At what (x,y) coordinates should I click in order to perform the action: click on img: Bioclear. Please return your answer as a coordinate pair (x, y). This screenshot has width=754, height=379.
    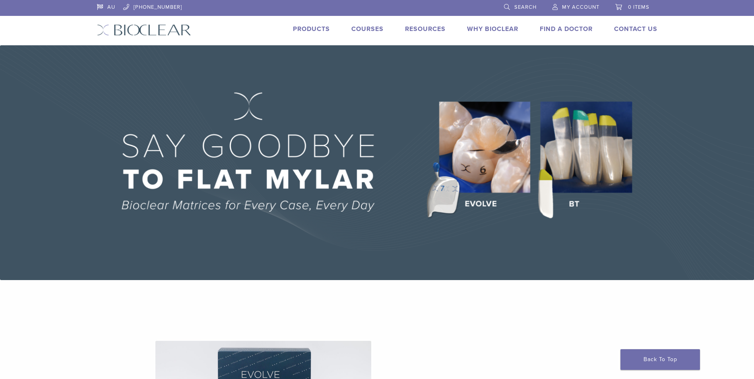
    Looking at the image, I should click on (144, 30).